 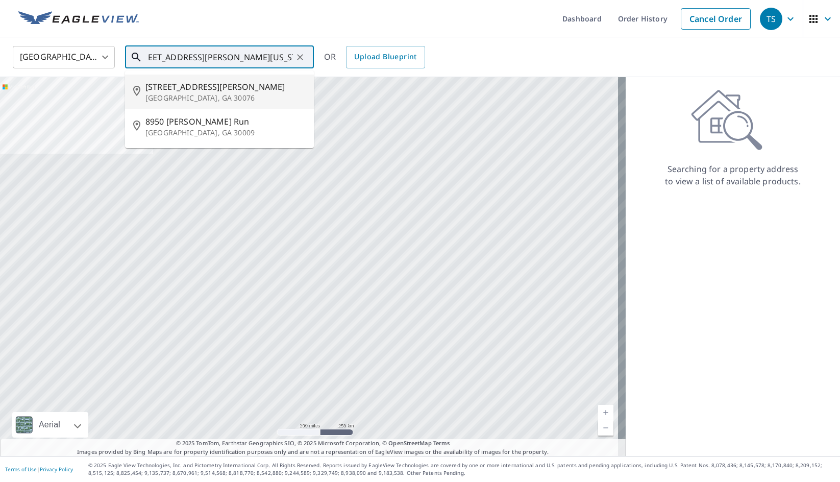 I want to click on div: Aerial, so click(x=50, y=425).